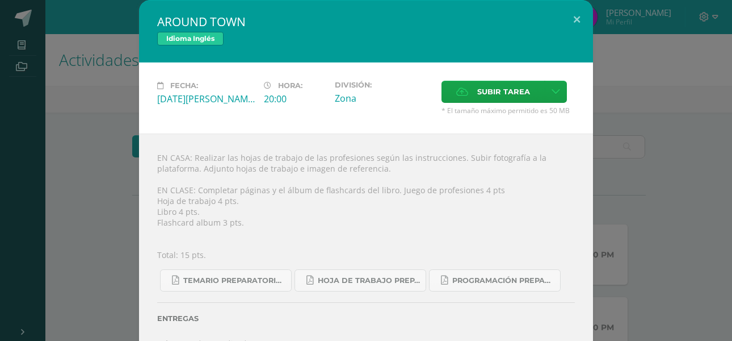  What do you see at coordinates (190, 39) in the screenshot?
I see `span: Idioma Inglés` at bounding box center [190, 39].